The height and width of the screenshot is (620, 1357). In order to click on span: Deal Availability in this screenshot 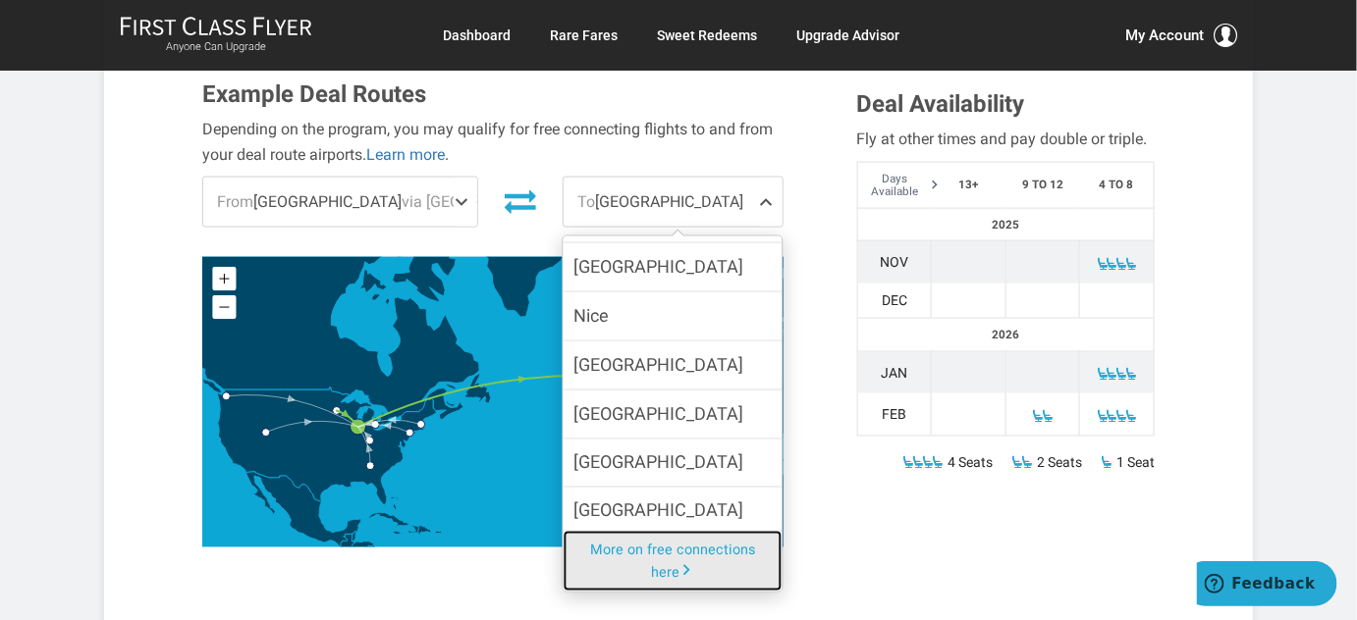, I will do `click(940, 104)`.